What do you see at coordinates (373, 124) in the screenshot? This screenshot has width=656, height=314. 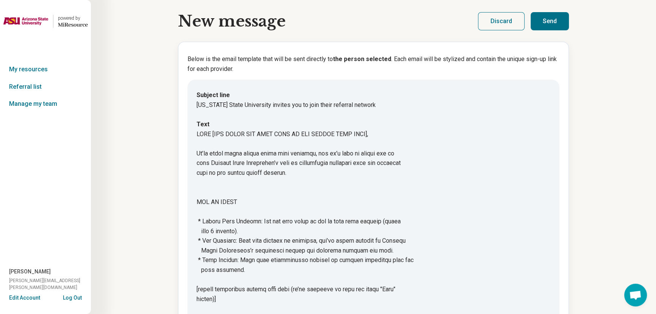 I see `dt: Text` at bounding box center [373, 124].